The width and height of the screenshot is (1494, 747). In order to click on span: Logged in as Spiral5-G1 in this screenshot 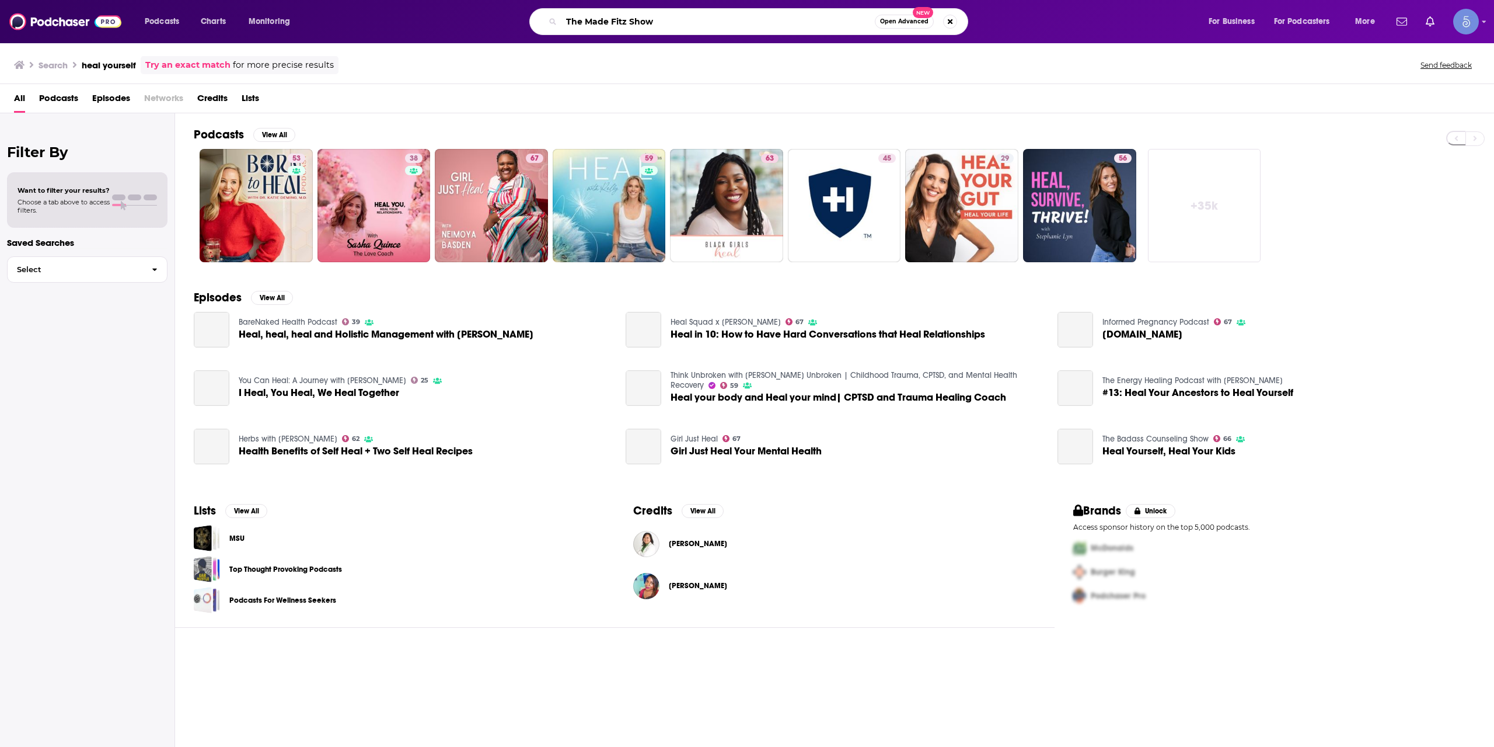, I will do `click(1466, 22)`.